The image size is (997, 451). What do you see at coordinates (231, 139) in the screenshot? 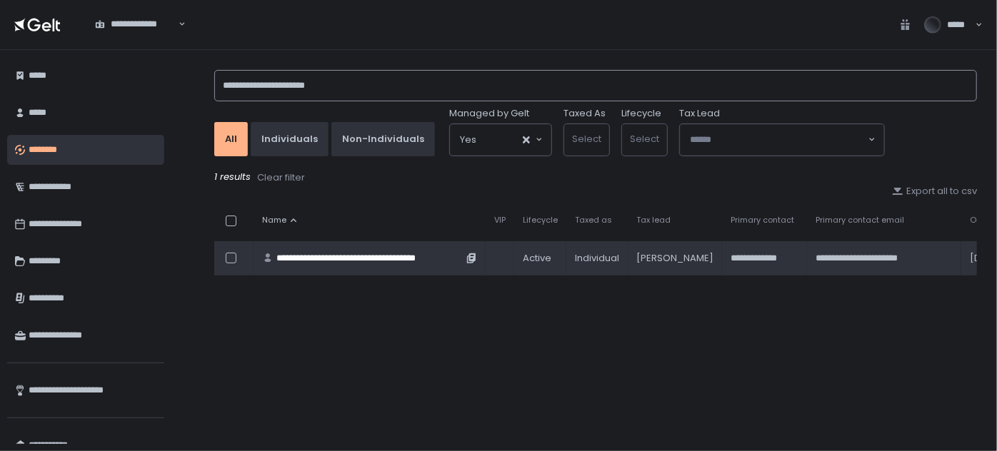
I see `button: All` at bounding box center [231, 139].